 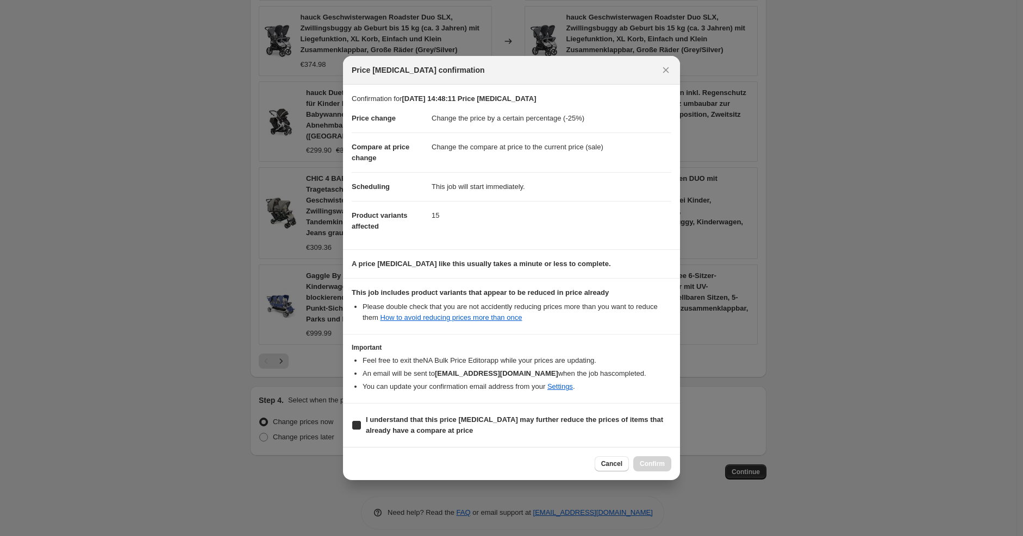 What do you see at coordinates (666, 70) in the screenshot?
I see `button: Close` at bounding box center [666, 70].